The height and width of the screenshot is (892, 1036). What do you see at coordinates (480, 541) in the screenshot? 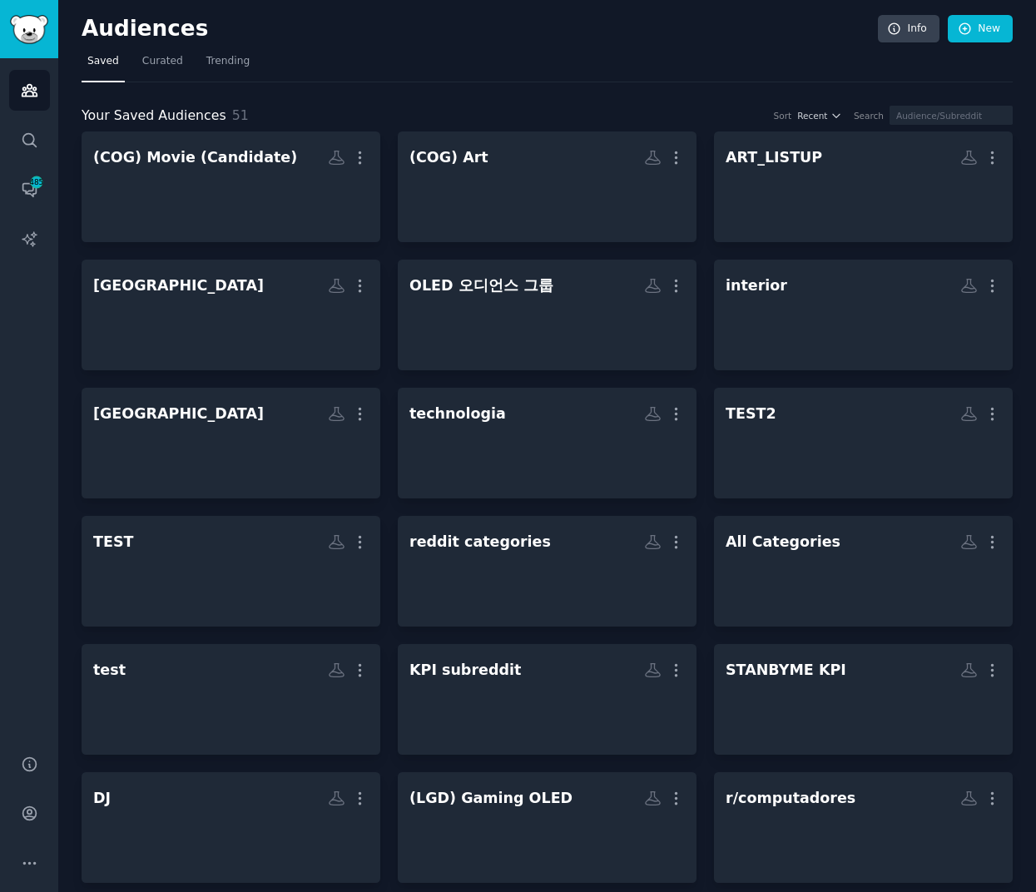
I see `div: reddit categories` at bounding box center [480, 541].